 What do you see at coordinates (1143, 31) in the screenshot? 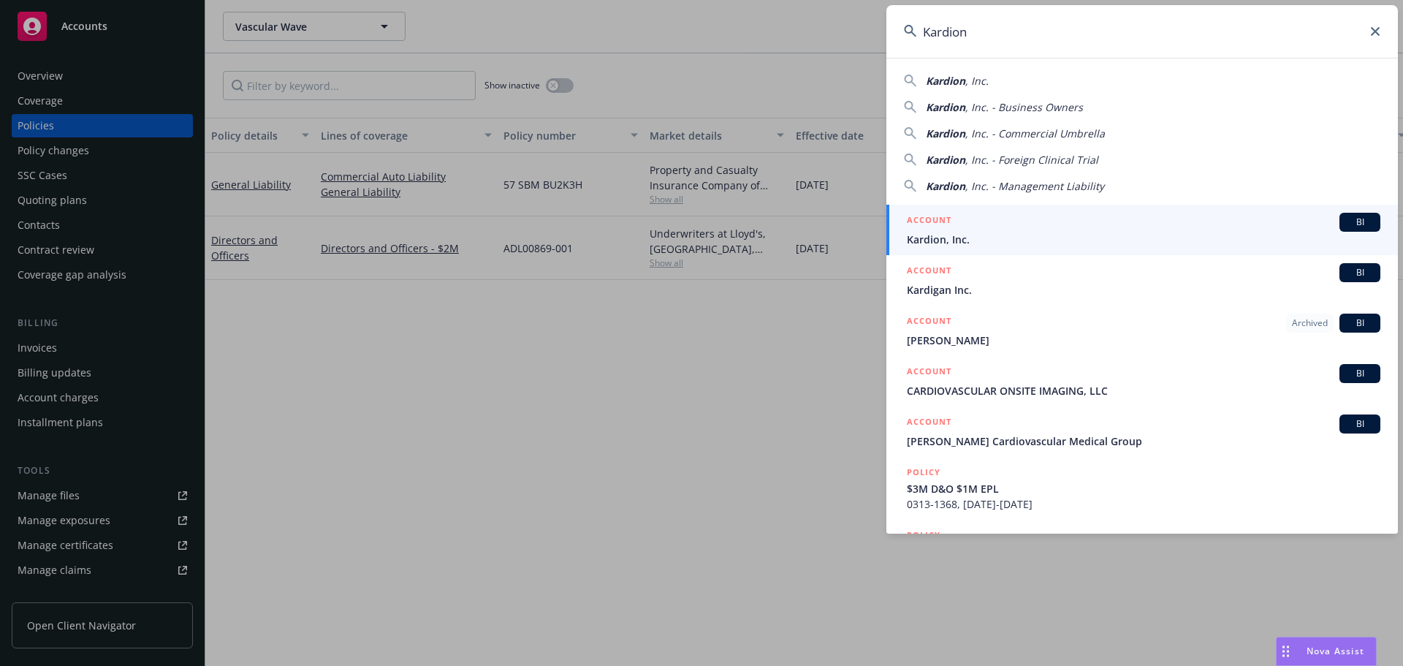
I see `input: Search...` at bounding box center [1143, 31].